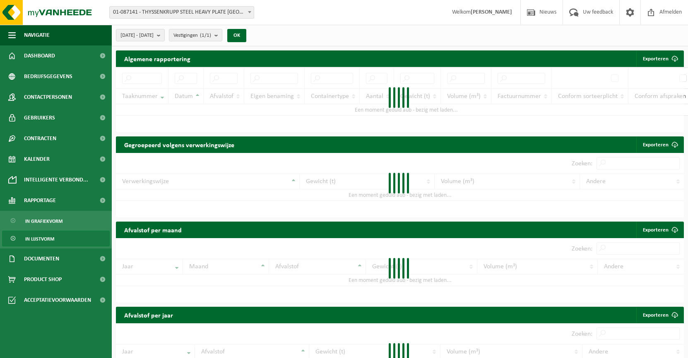 This screenshot has height=358, width=688. Describe the element at coordinates (179, 144) in the screenshot. I see `h2: Gegroepeerd volgens verwerkingswijze` at that location.